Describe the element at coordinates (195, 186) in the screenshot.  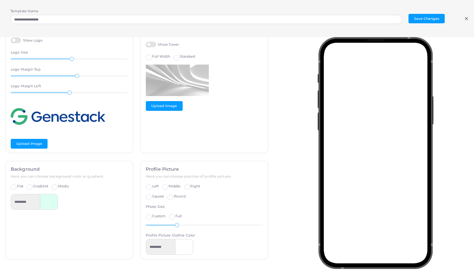
I see `span: Right` at that location.